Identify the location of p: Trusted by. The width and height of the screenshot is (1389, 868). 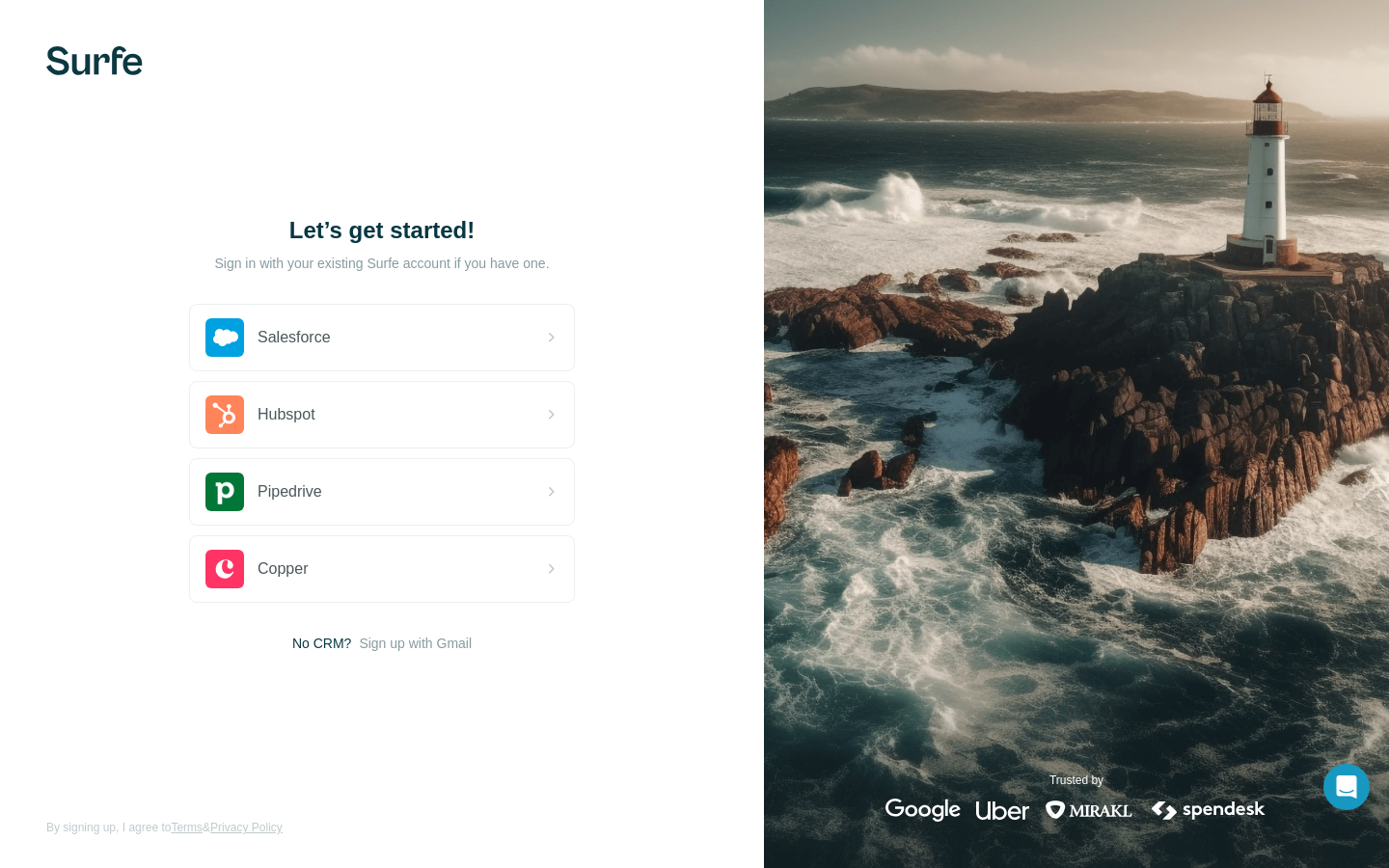
(1076, 781).